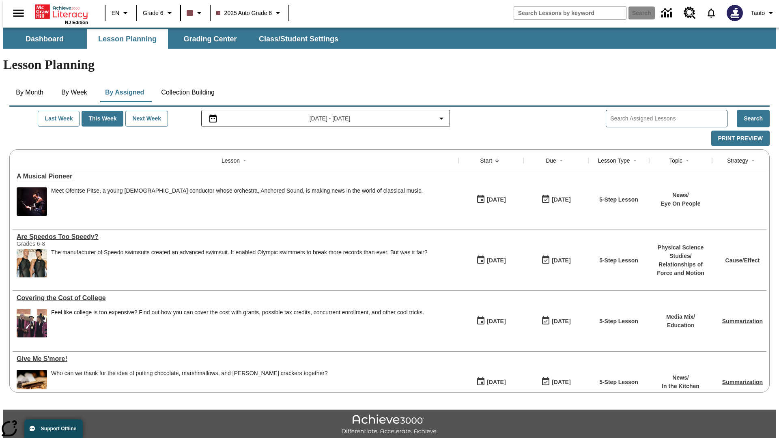  What do you see at coordinates (127, 39) in the screenshot?
I see `button: Lesson Planning` at bounding box center [127, 39].